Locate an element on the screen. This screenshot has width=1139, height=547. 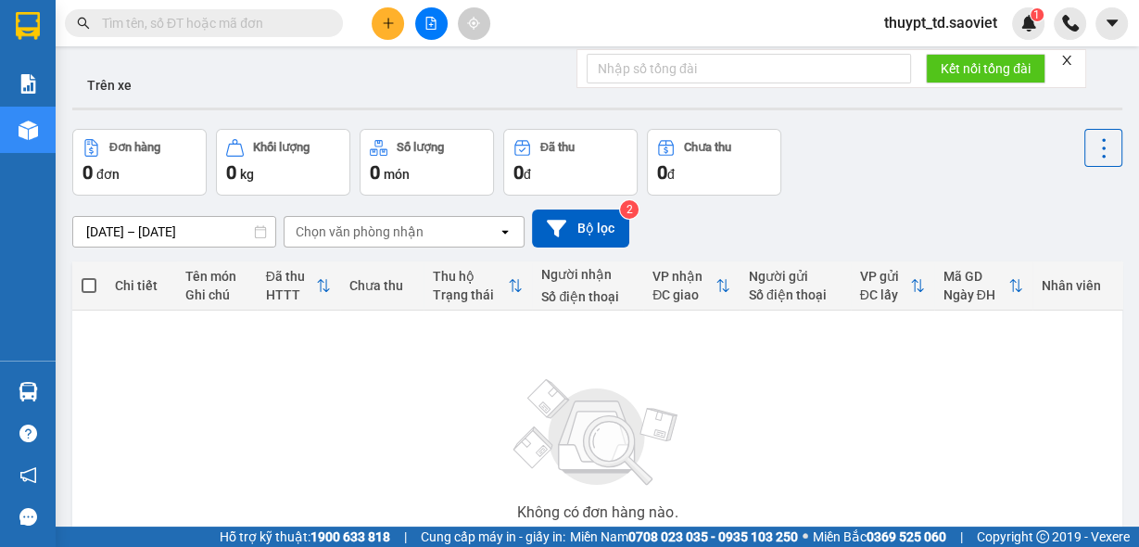
div: Chọn văn phòng nhận is located at coordinates (360, 232).